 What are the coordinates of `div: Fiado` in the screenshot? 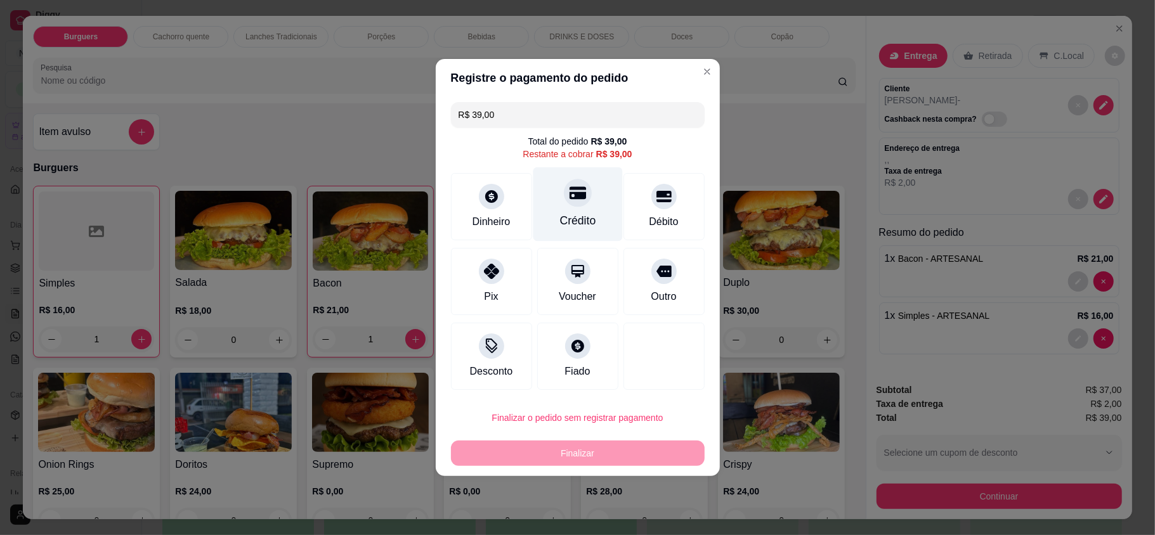 It's located at (577, 372).